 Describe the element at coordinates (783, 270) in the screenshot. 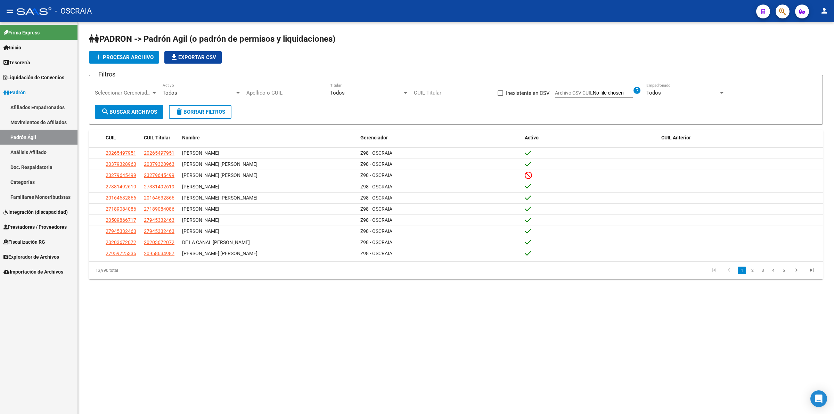

I see `a: 5` at that location.